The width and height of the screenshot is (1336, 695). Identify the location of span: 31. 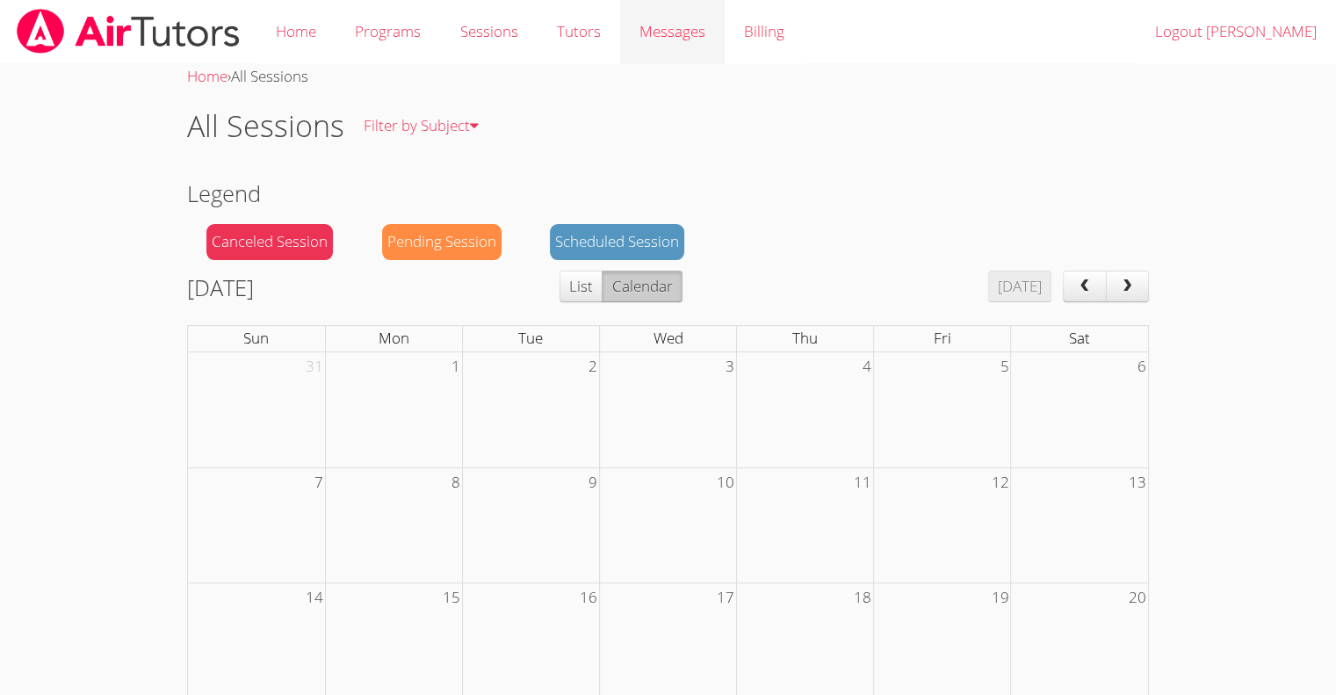
(314, 366).